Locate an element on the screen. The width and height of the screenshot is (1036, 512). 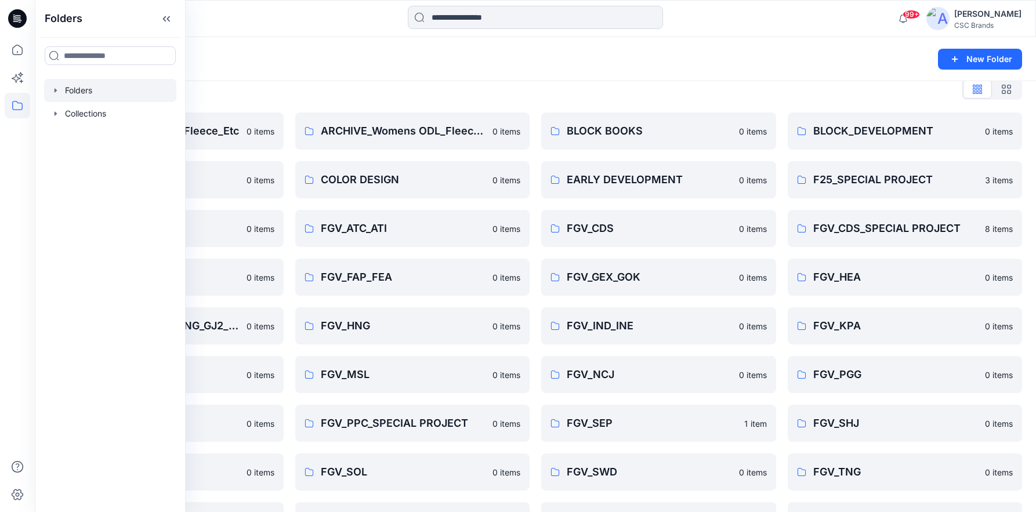
span: 99+ is located at coordinates (911, 15).